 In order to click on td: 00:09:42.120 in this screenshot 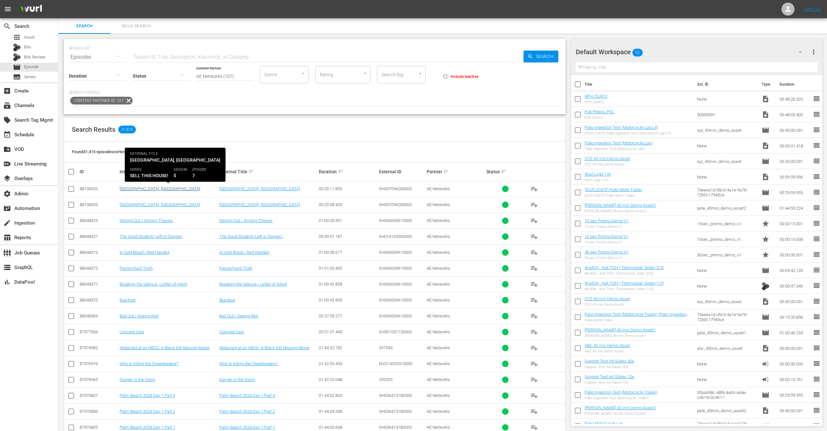, I will do `click(794, 271)`.